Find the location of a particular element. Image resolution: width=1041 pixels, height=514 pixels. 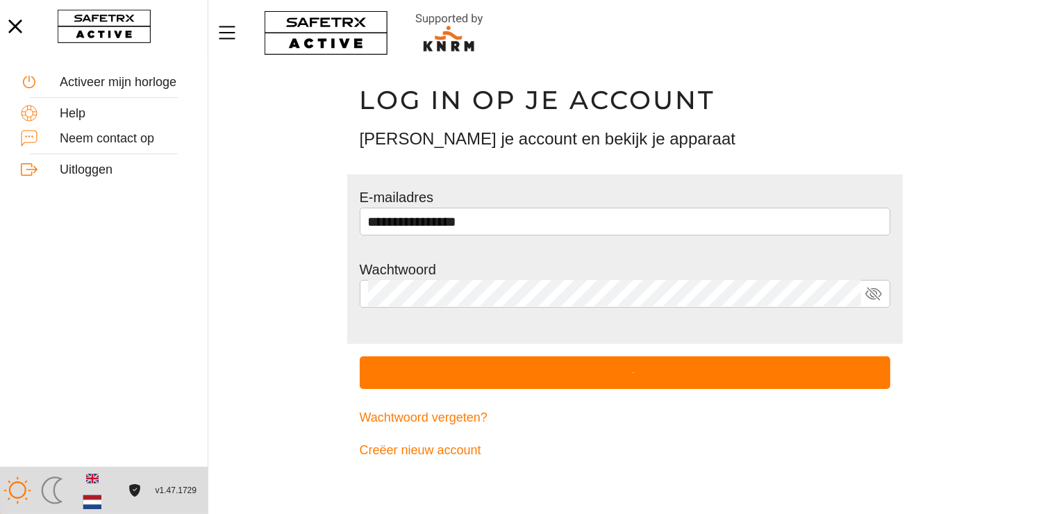

span: Creëer nieuw account is located at coordinates (420, 450).